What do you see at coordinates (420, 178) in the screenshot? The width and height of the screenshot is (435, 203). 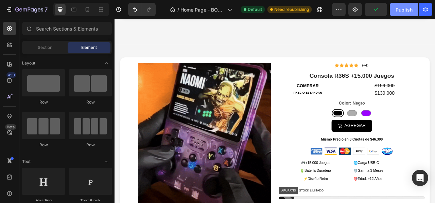 I see `div: Open Intercom Messenger` at bounding box center [420, 178].